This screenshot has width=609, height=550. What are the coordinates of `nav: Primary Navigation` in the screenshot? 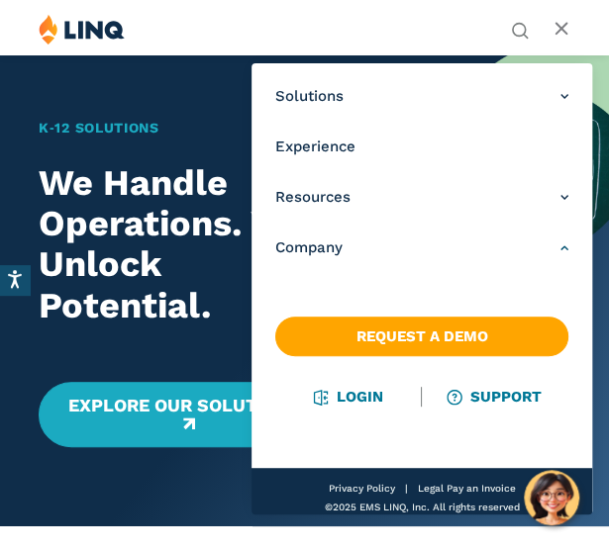 It's located at (422, 289).